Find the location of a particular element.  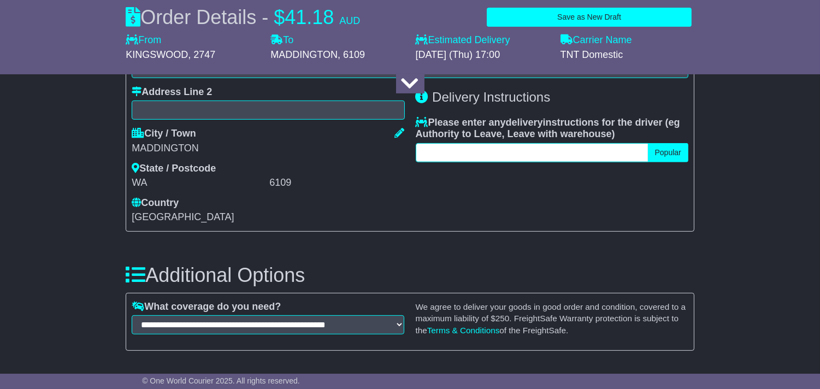

label: Please enter any instructions for the driver ( ) is located at coordinates (552, 128).